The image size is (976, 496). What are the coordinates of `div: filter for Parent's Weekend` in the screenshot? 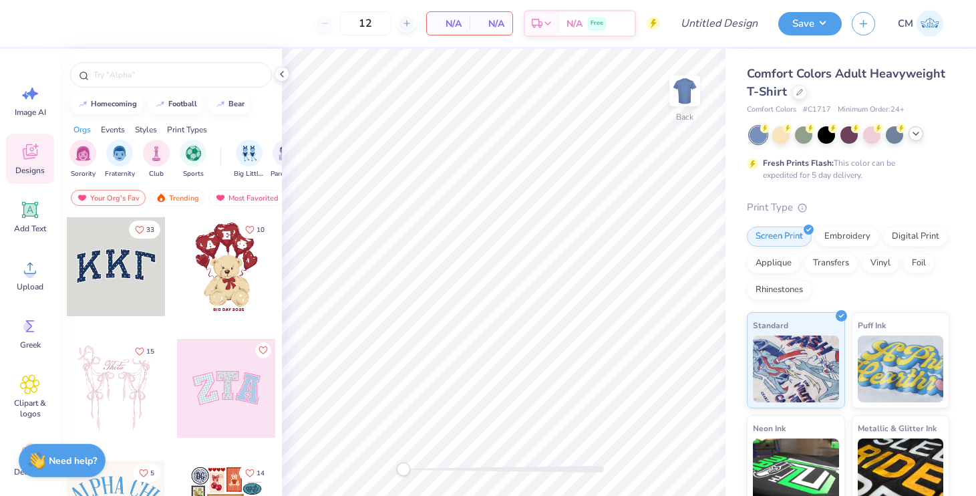 It's located at (286, 159).